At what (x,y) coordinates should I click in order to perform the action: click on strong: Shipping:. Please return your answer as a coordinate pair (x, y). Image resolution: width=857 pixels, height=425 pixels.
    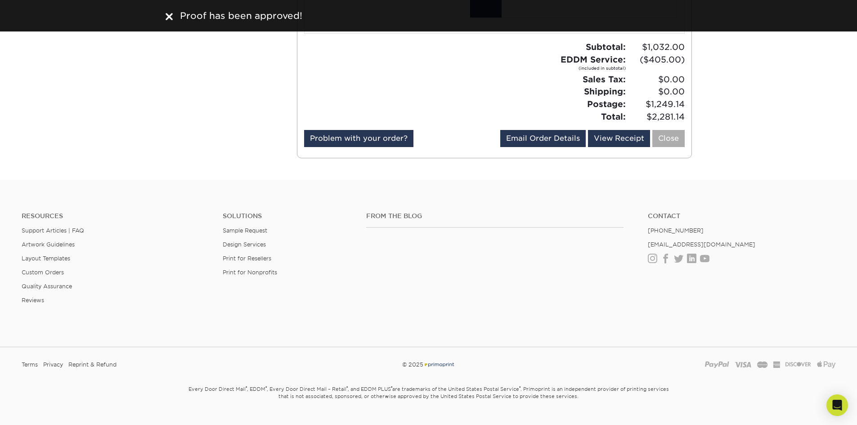
    Looking at the image, I should click on (604, 91).